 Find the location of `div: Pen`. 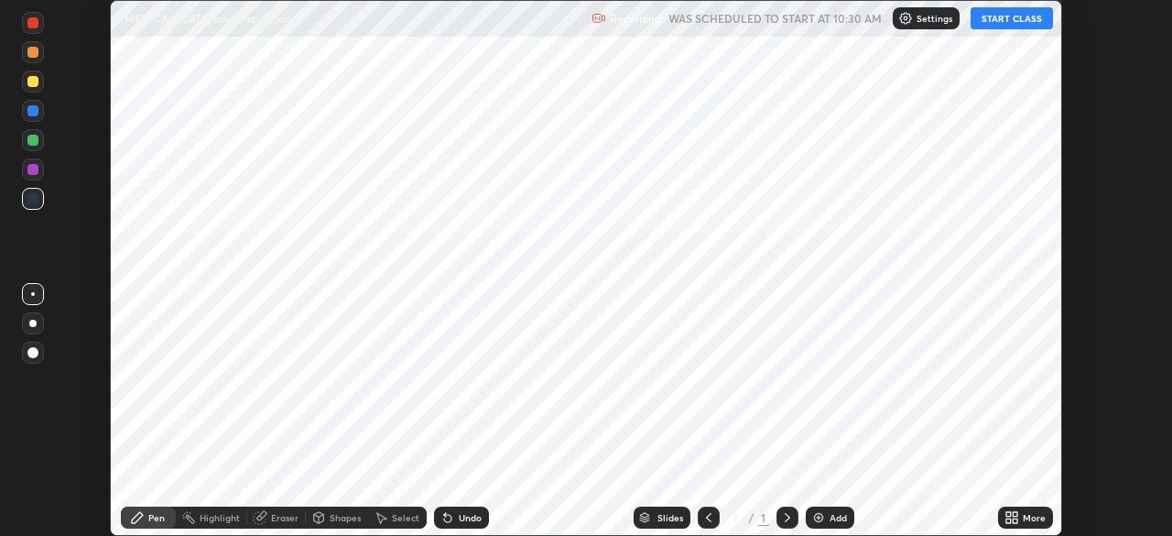

div: Pen is located at coordinates (157, 518).